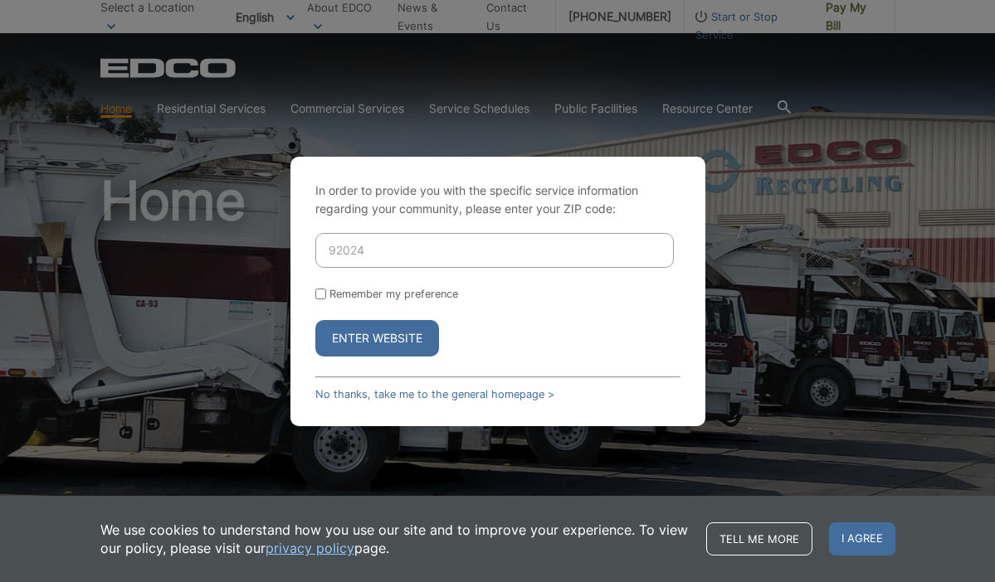 The image size is (995, 582). I want to click on a: privacy policy, so click(309, 548).